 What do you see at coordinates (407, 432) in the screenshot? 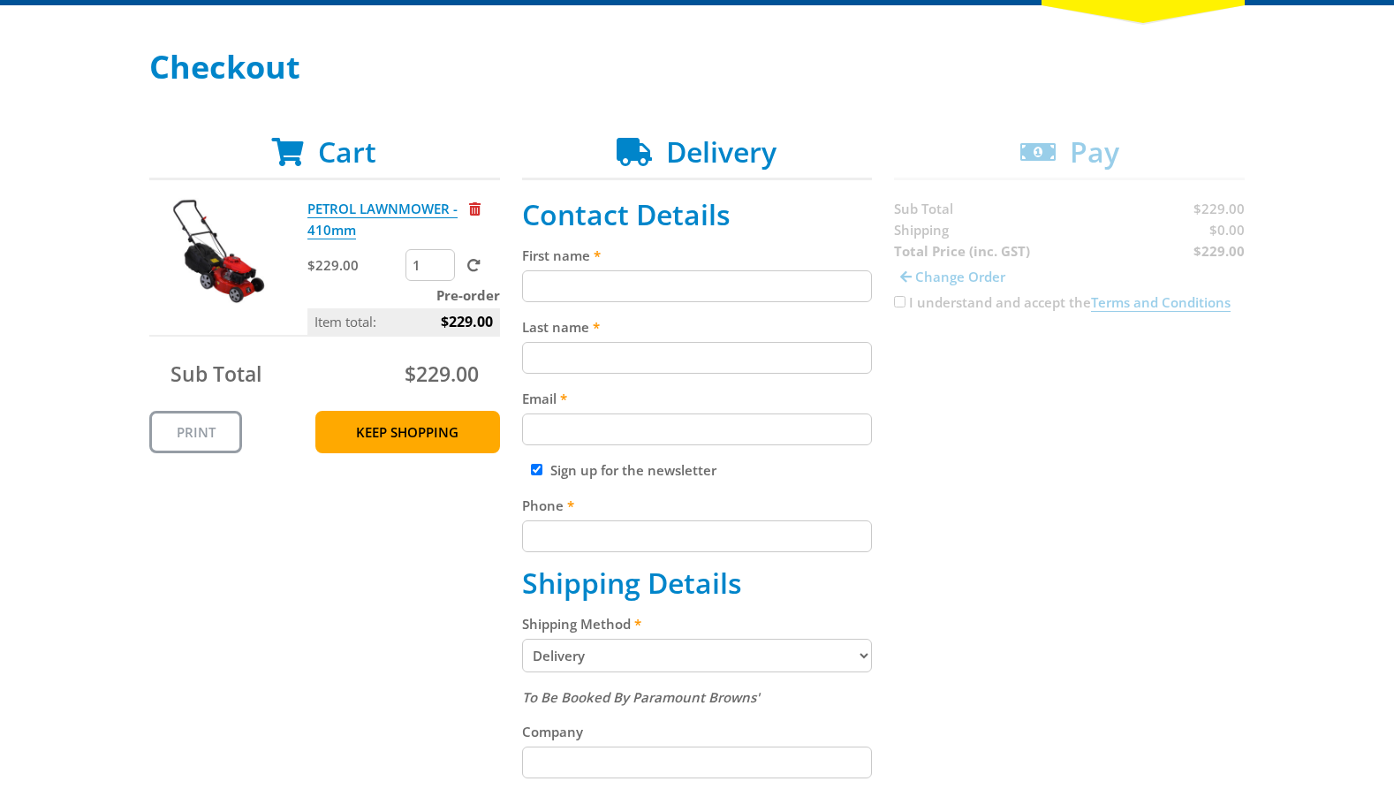
I see `a: Keep Shopping` at bounding box center [407, 432].